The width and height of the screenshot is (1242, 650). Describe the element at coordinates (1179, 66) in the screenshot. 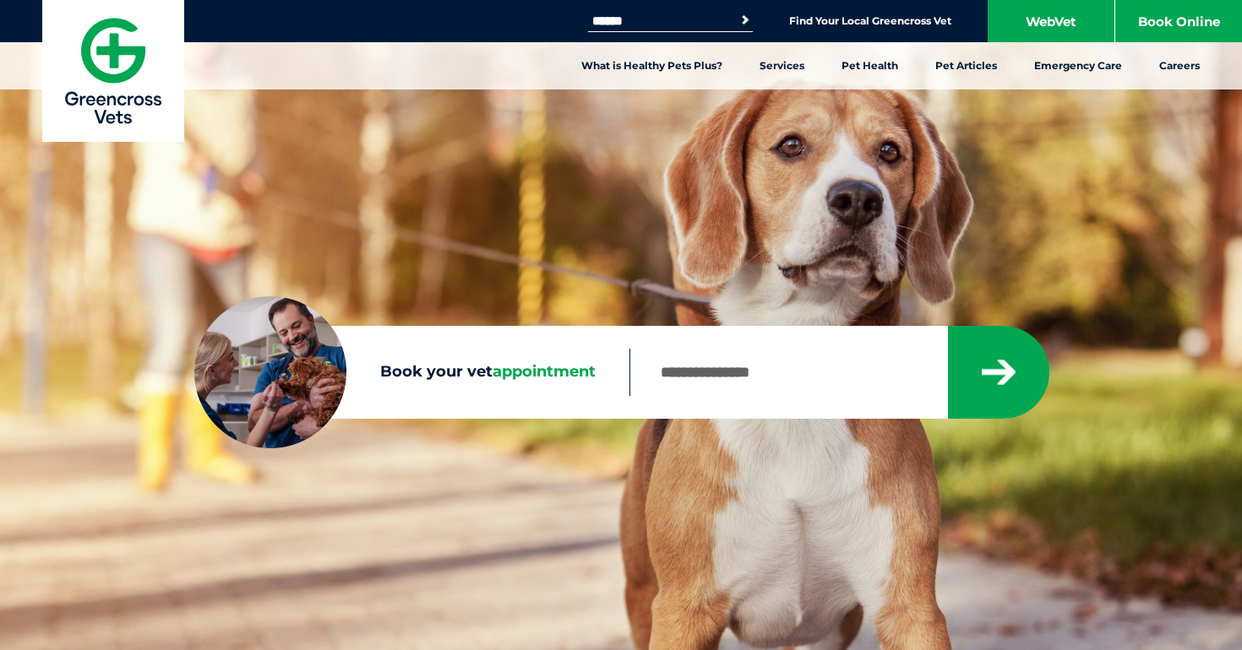

I see `a: Careers` at that location.